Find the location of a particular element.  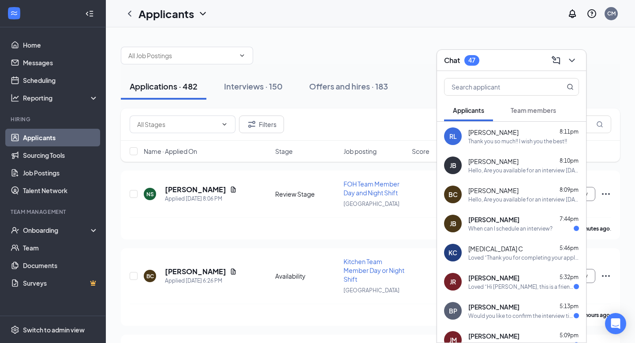

span: Job posting is located at coordinates (360, 151).